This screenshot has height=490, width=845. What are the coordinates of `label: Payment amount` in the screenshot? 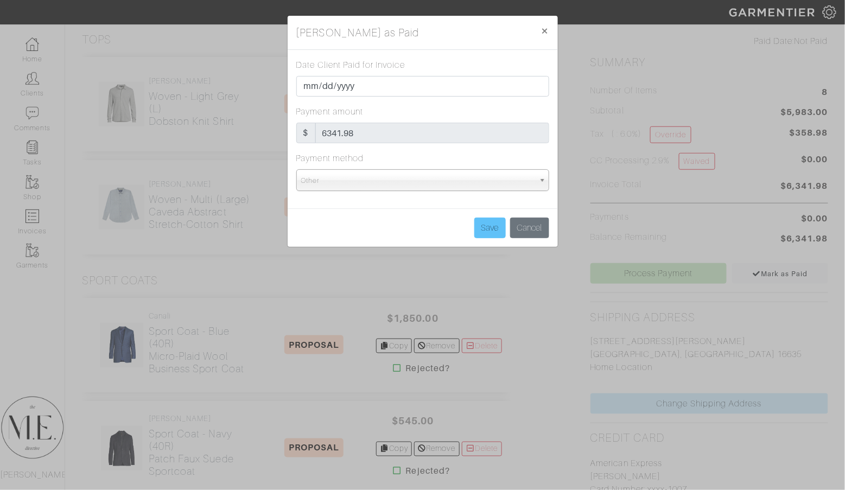 It's located at (330, 112).